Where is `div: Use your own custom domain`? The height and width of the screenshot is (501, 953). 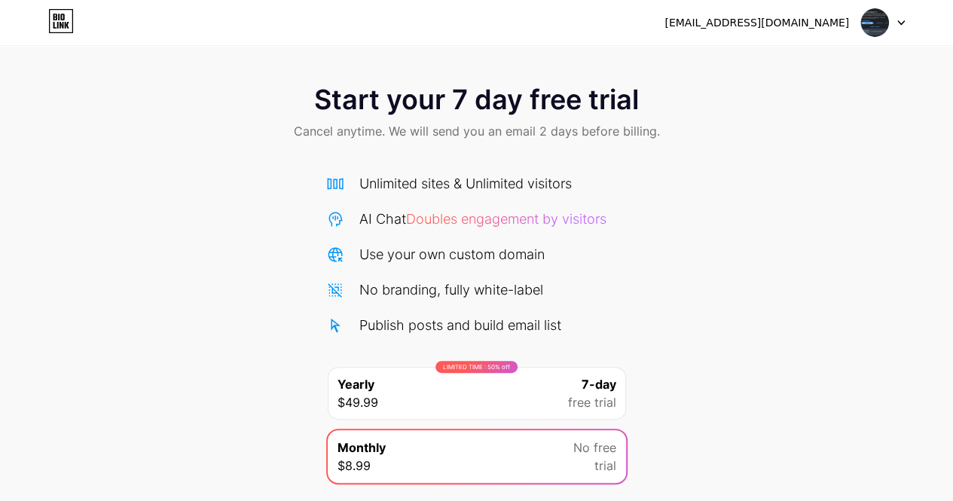
div: Use your own custom domain is located at coordinates (452, 254).